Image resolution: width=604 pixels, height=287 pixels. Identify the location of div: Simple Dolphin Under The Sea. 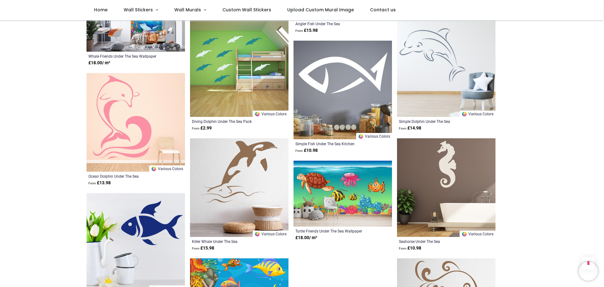
(437, 121).